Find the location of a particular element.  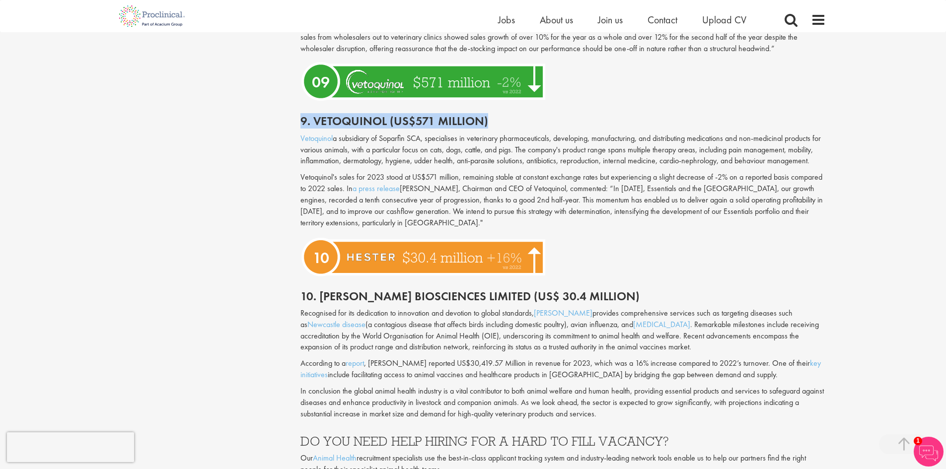

p: Vetoquinol's sales for 2023 stood at US$571 million, remaining stable at constant exchange rates ... is located at coordinates (563, 200).